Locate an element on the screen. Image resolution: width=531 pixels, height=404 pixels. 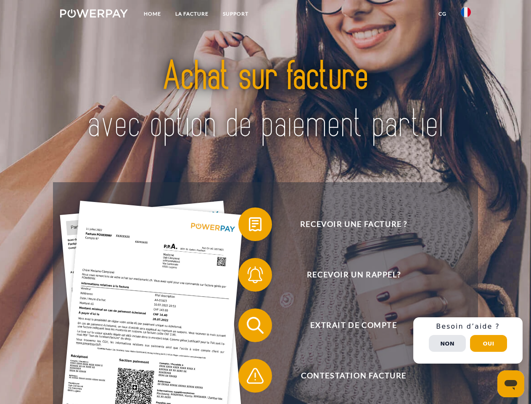
button: Recevoir une facture ? is located at coordinates (348, 224).